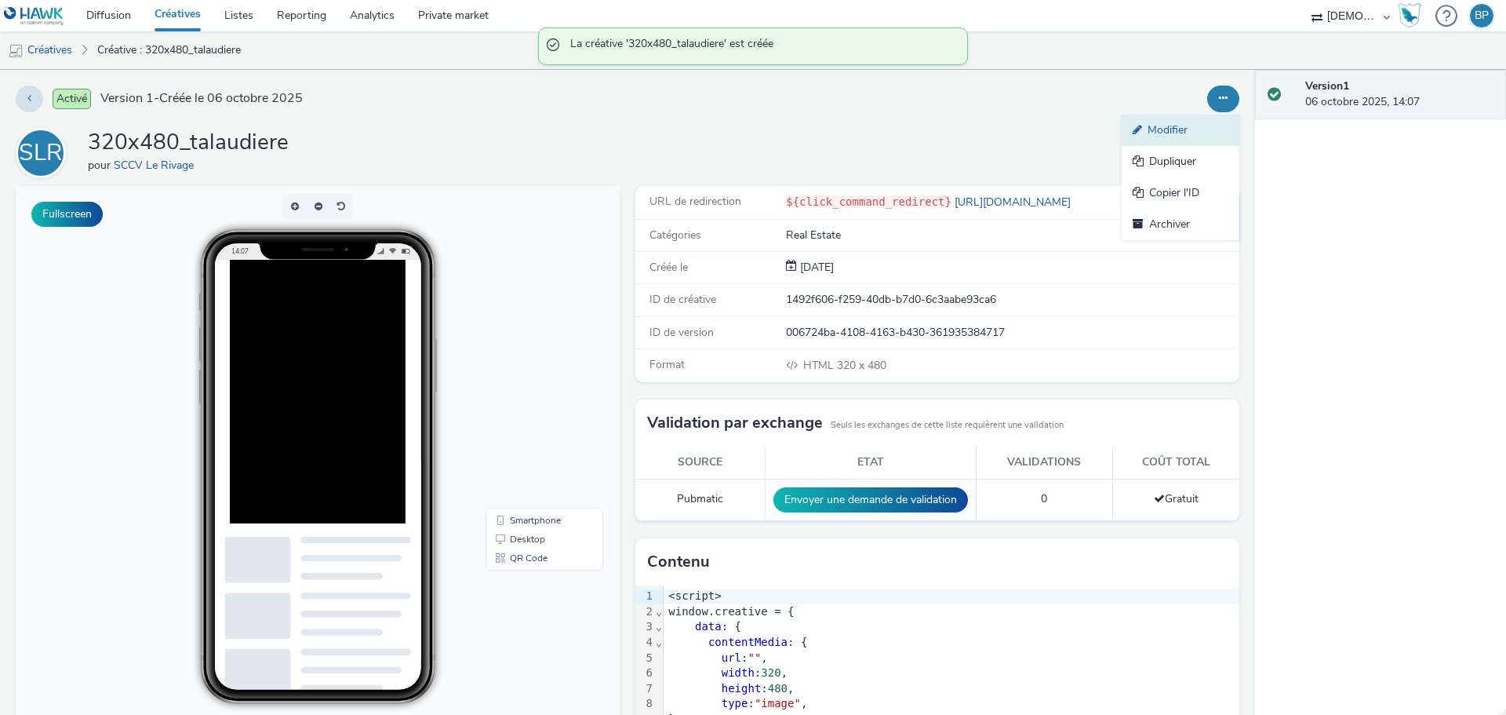 Image resolution: width=1506 pixels, height=715 pixels. I want to click on span: type, so click(735, 703).